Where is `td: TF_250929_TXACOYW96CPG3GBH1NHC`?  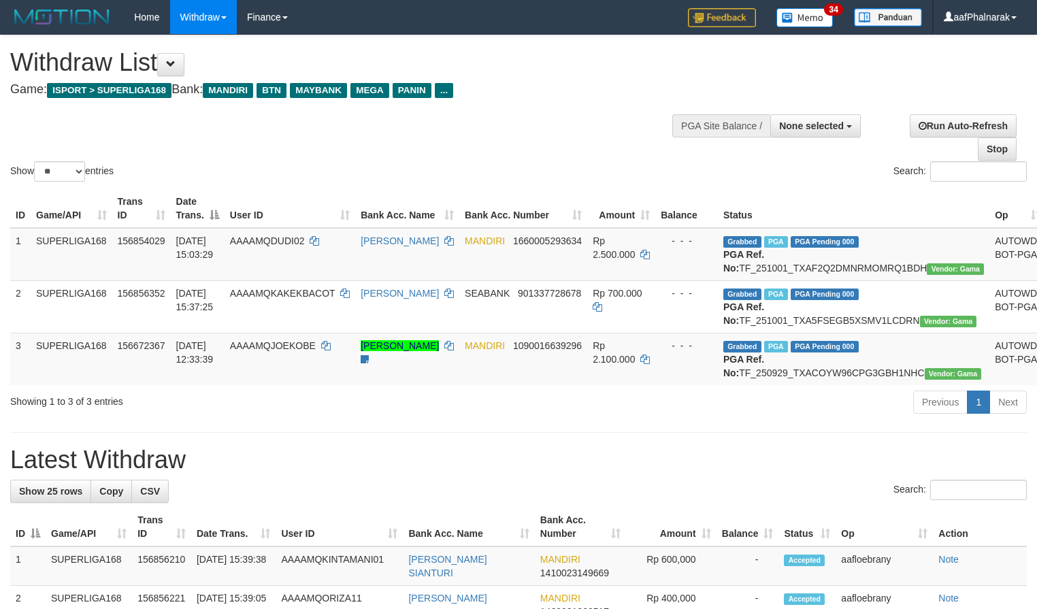
td: TF_250929_TXACOYW96CPG3GBH1NHC is located at coordinates (854, 359).